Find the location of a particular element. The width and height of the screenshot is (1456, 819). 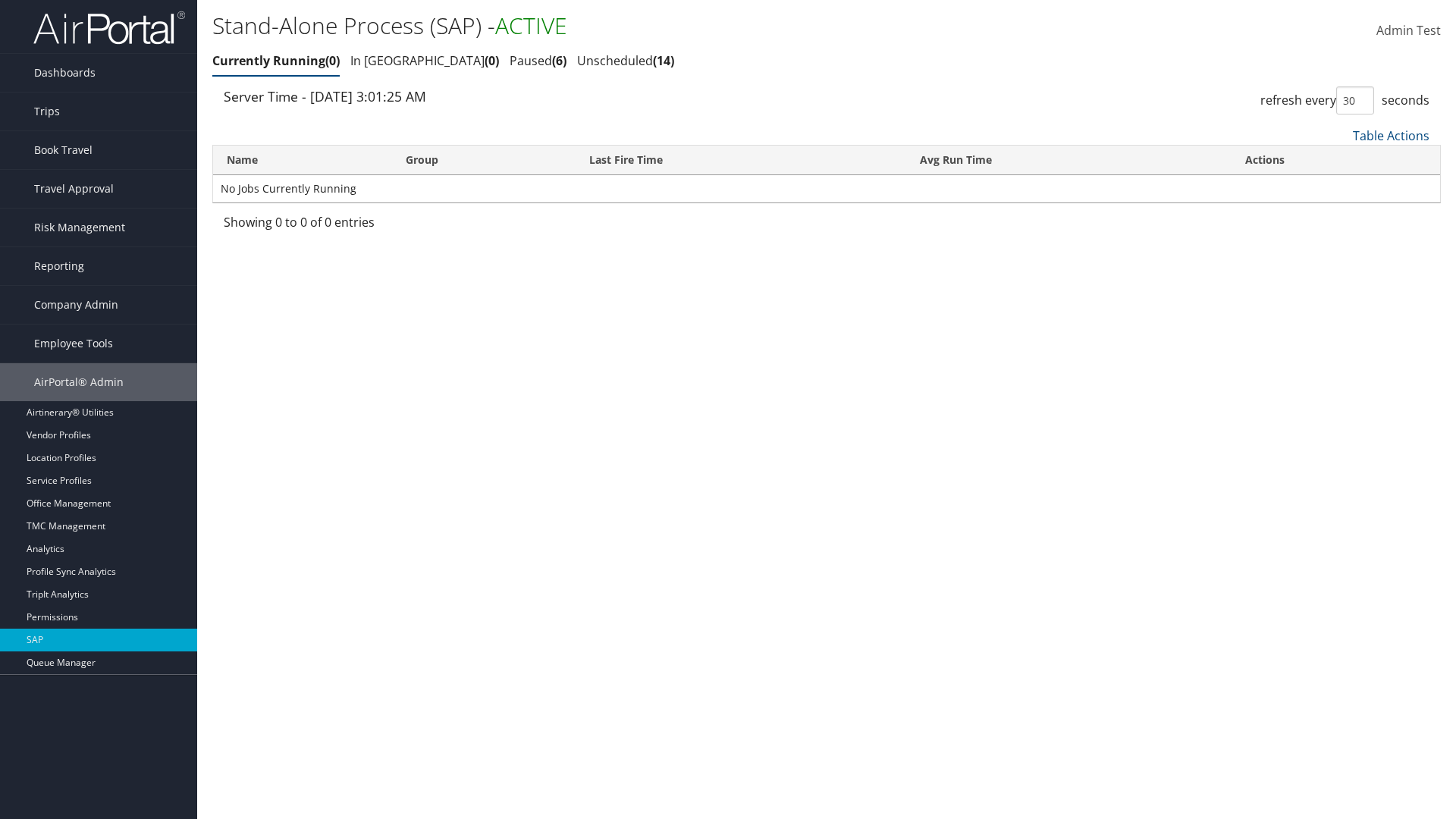

div: Showing 0 to 0 of 0 entries is located at coordinates (366, 226).